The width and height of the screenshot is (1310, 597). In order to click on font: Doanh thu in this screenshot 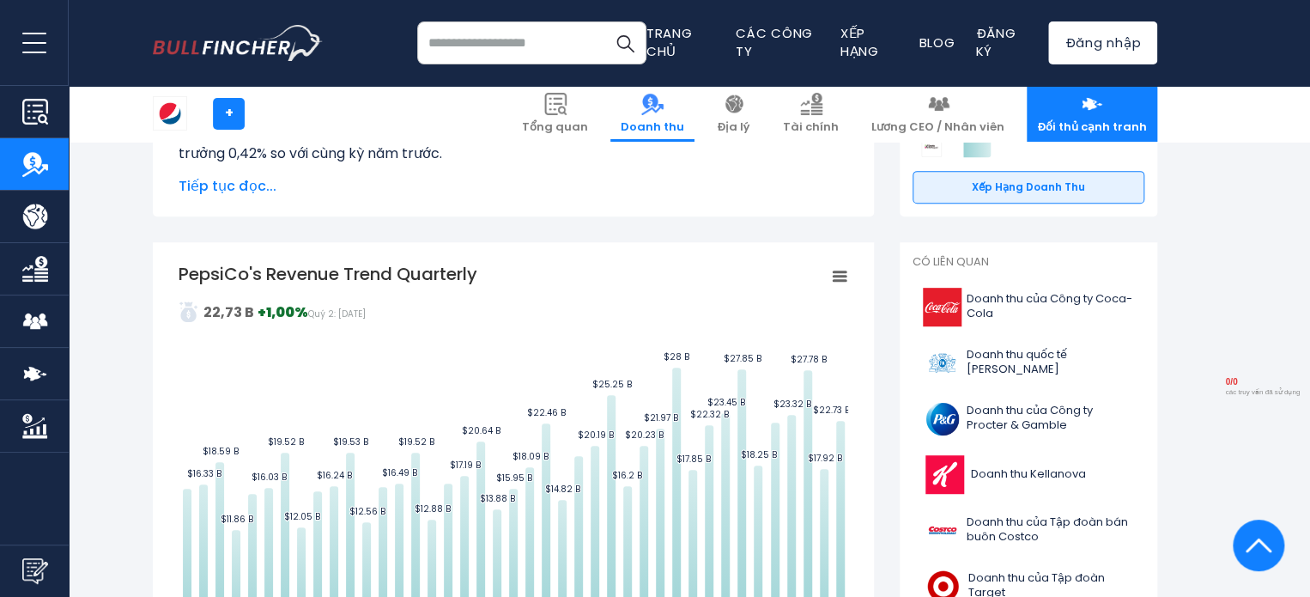, I will do `click(652, 126)`.